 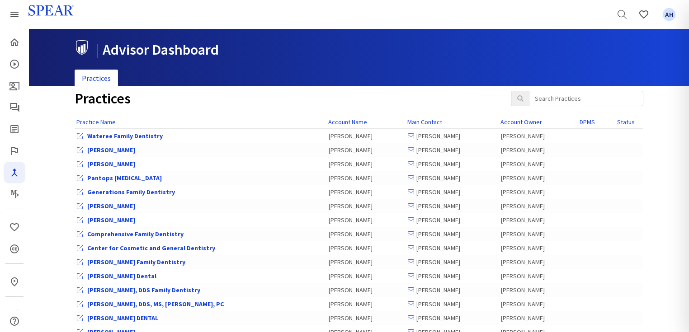 What do you see at coordinates (14, 129) in the screenshot?
I see `a: Spear Digest` at bounding box center [14, 129].